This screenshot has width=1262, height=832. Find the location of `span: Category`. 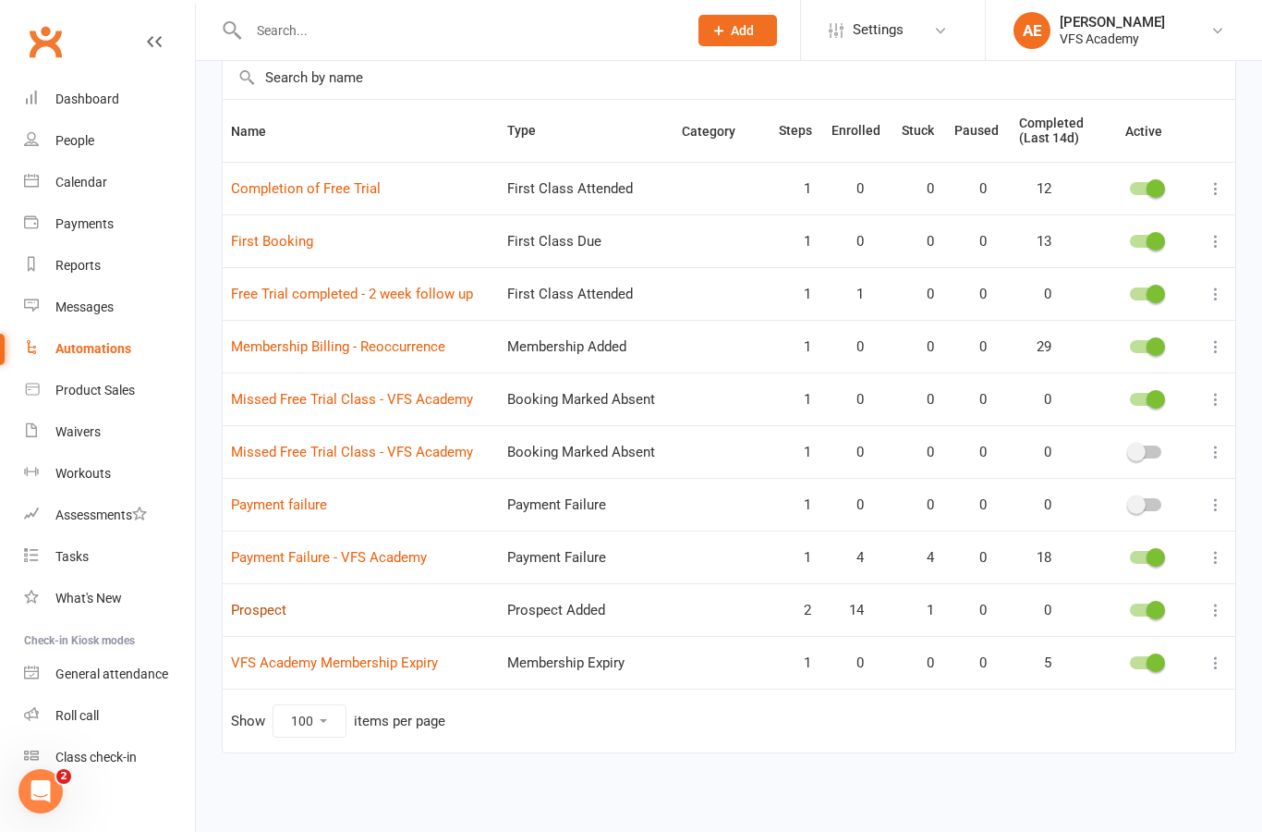

span: Category is located at coordinates (719, 131).